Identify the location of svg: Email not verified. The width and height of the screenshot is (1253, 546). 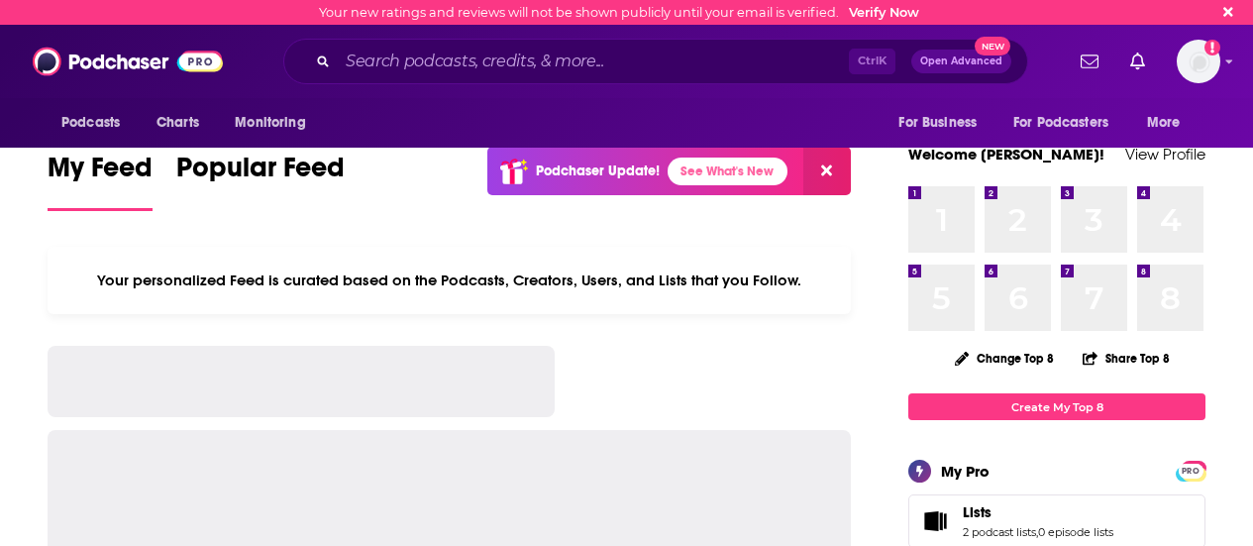
(1212, 48).